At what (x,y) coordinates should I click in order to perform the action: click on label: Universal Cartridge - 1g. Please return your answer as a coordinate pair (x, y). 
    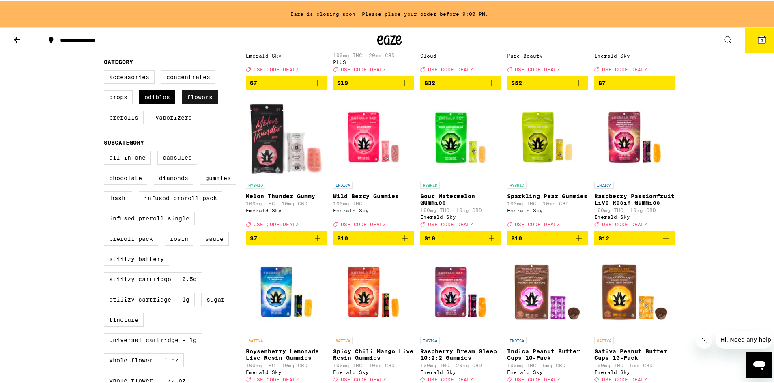
    Looking at the image, I should click on (153, 339).